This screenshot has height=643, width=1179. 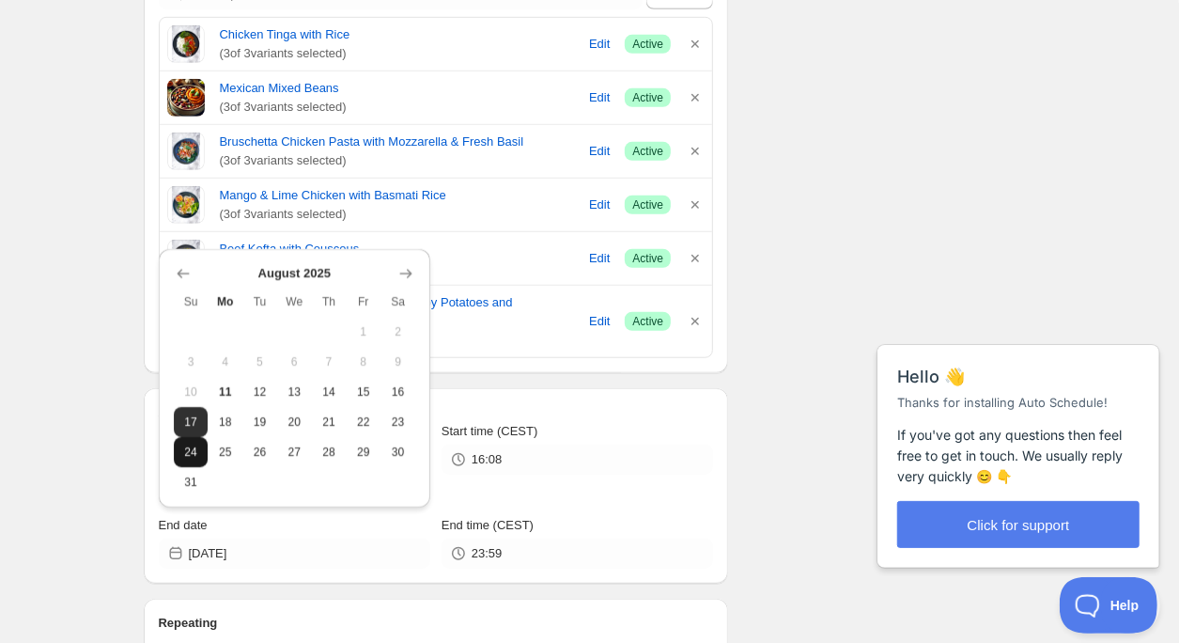 I want to click on button: Sunday August 10 2025, so click(x=191, y=392).